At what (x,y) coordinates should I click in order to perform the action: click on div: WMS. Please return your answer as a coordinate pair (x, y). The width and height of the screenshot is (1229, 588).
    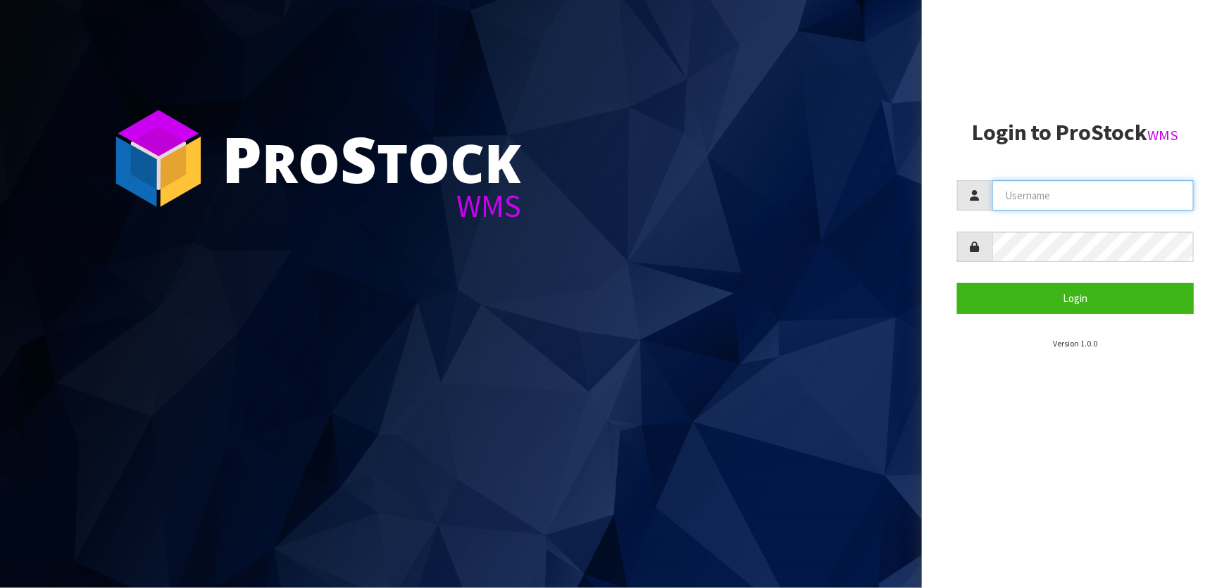
    Looking at the image, I should click on (371, 206).